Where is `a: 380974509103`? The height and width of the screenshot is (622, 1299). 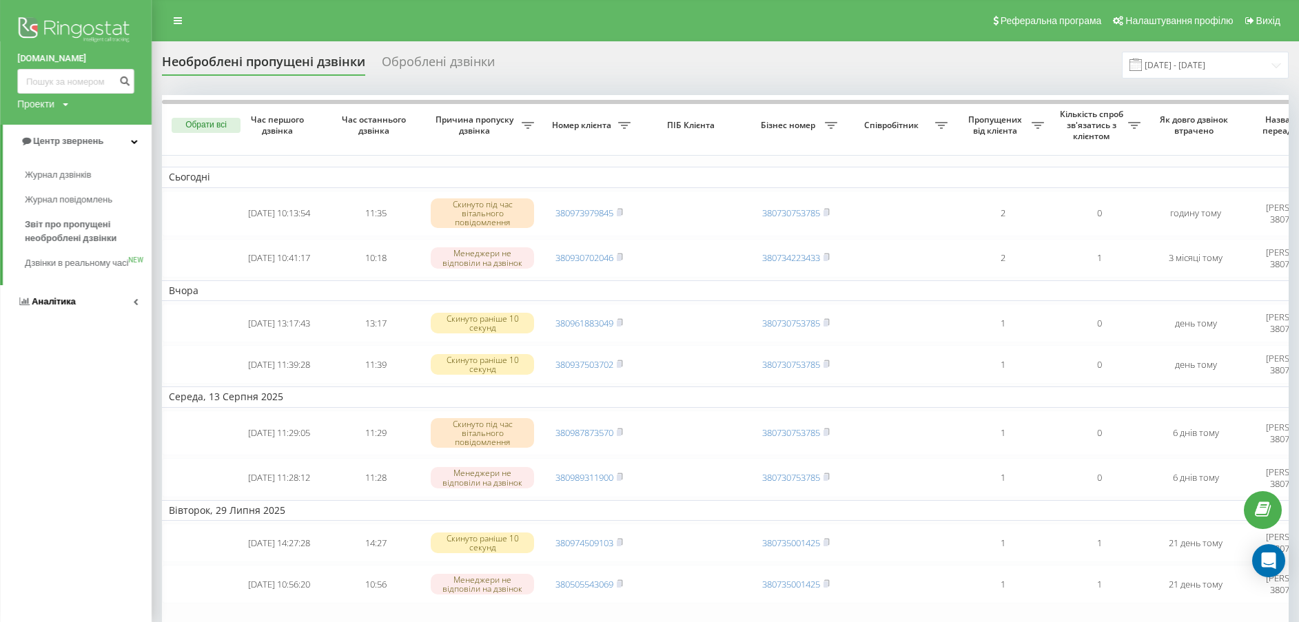
a: 380974509103 is located at coordinates (585, 543).